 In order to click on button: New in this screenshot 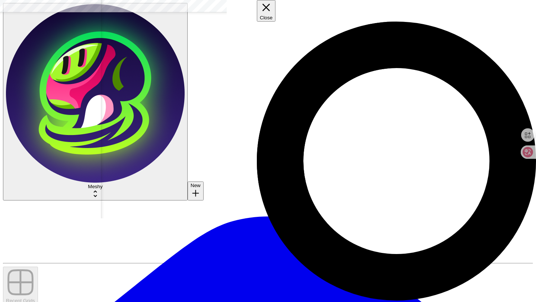, I will do `click(195, 191)`.